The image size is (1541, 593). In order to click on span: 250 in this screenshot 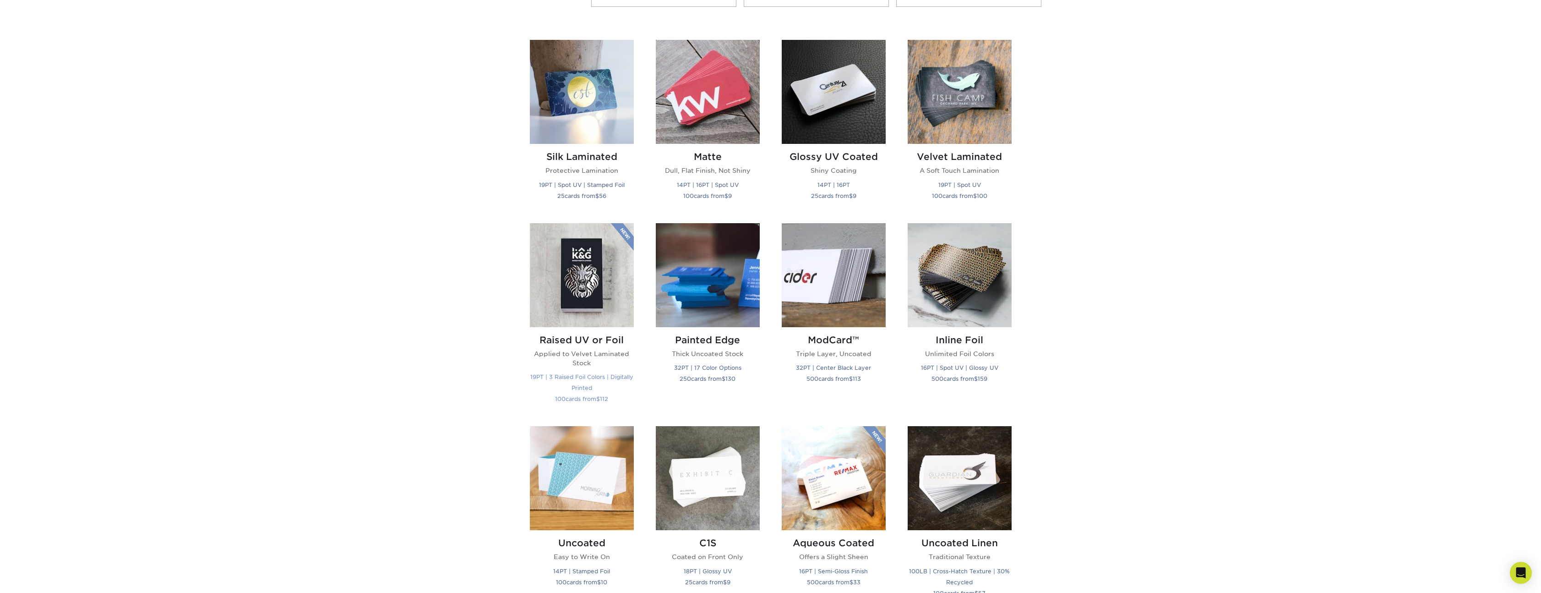, I will do `click(685, 378)`.